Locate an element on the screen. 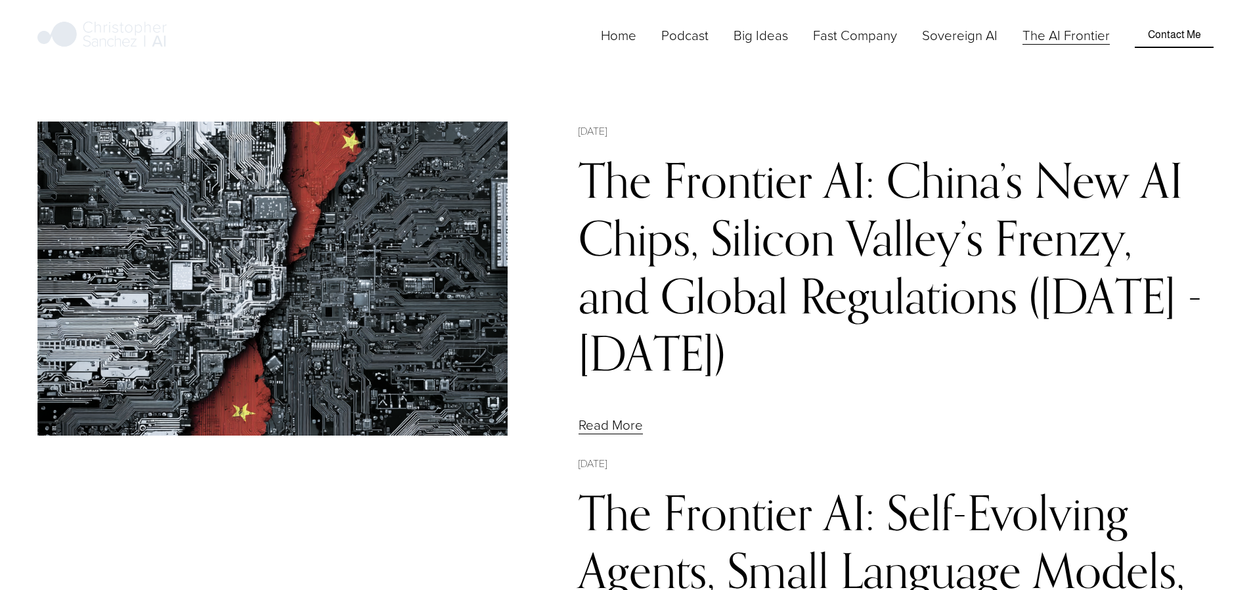 The height and width of the screenshot is (590, 1251). a: Read More is located at coordinates (611, 424).